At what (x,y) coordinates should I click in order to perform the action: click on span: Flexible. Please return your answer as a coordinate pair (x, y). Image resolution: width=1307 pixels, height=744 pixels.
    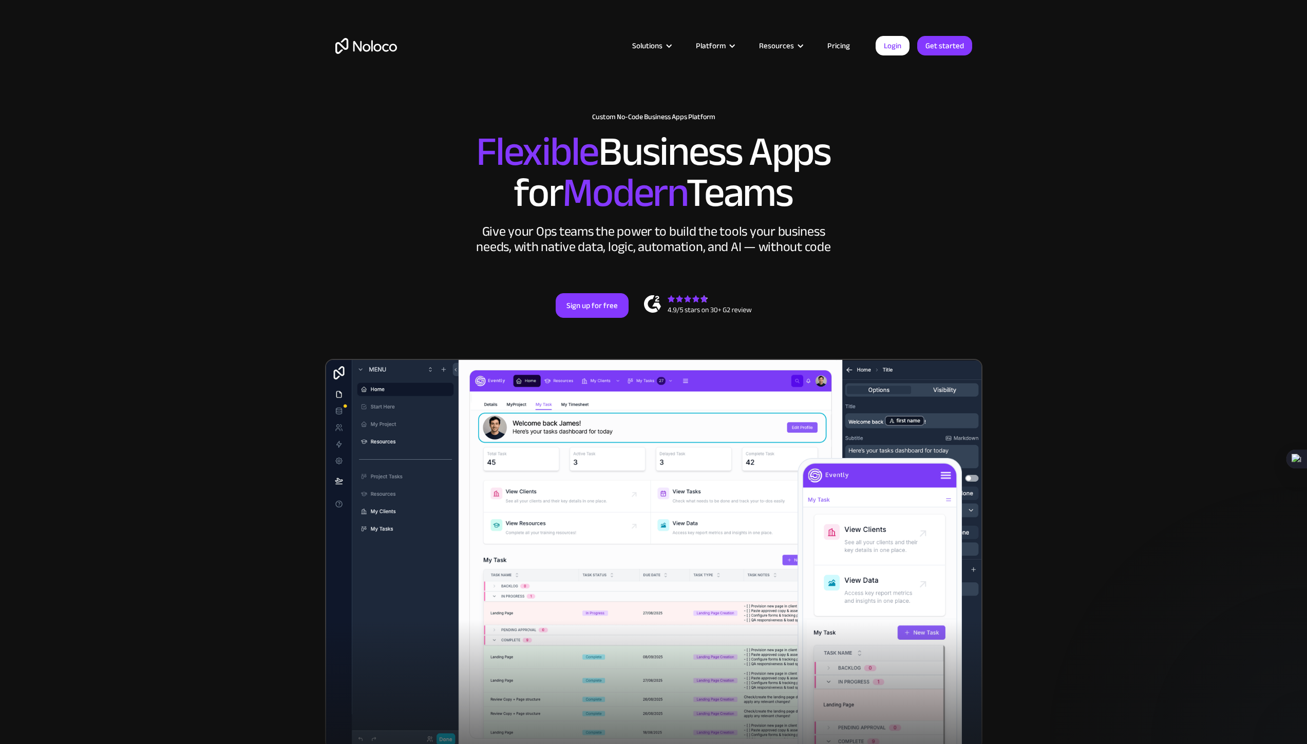
    Looking at the image, I should click on (537, 152).